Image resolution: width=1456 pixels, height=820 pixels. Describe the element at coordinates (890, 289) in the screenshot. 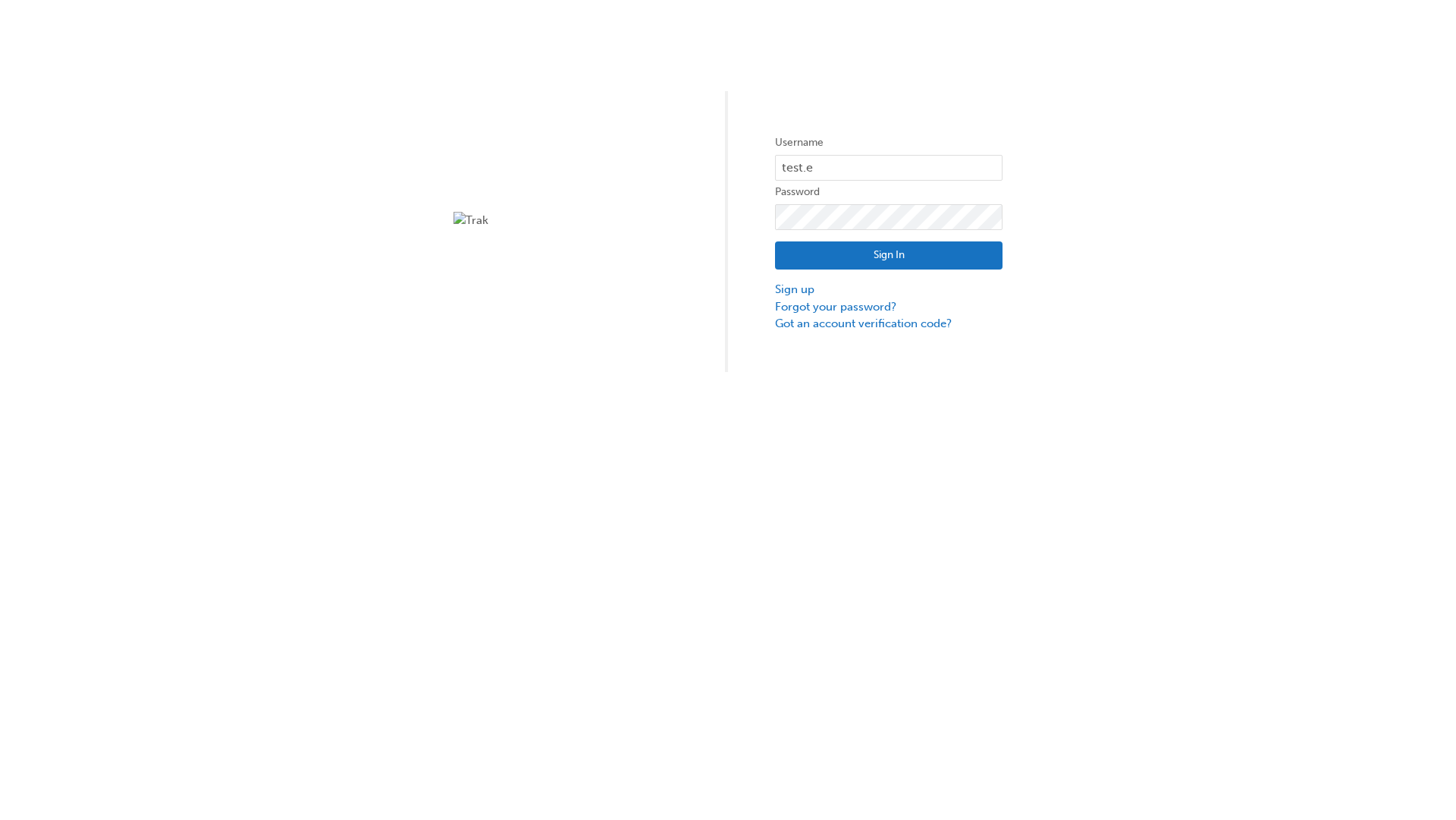

I see `a: Sign up` at that location.